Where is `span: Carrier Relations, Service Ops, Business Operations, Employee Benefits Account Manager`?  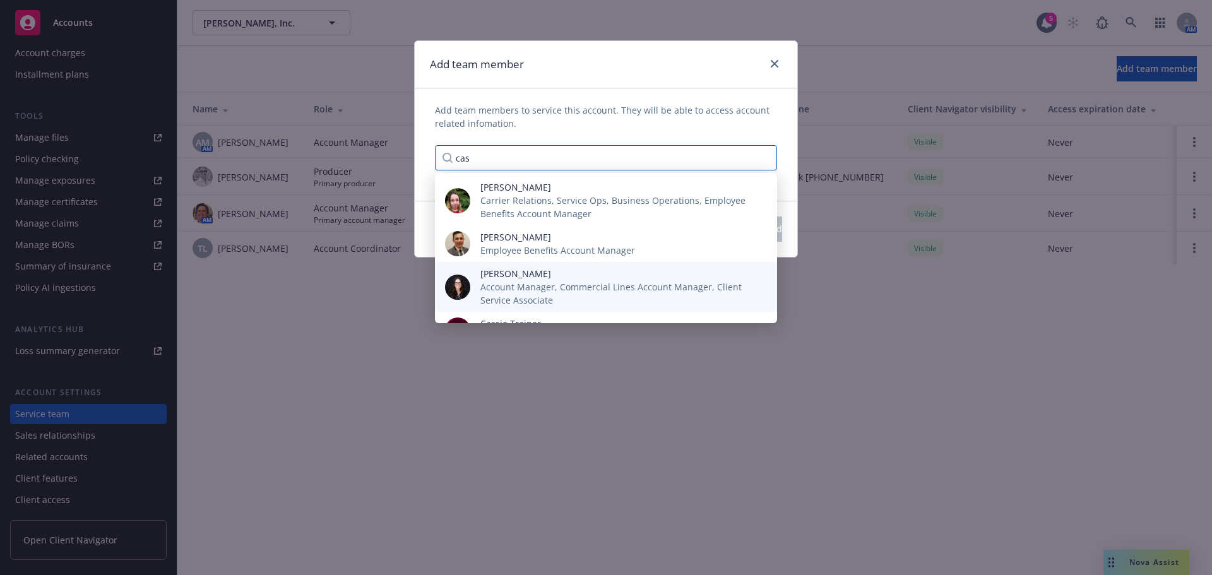
span: Carrier Relations, Service Ops, Business Operations, Employee Benefits Account Manager is located at coordinates (619, 207).